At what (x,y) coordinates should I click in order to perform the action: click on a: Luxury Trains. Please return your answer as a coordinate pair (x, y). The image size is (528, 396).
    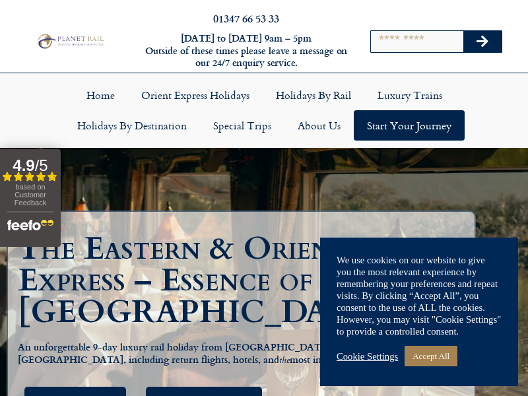
    Looking at the image, I should click on (410, 95).